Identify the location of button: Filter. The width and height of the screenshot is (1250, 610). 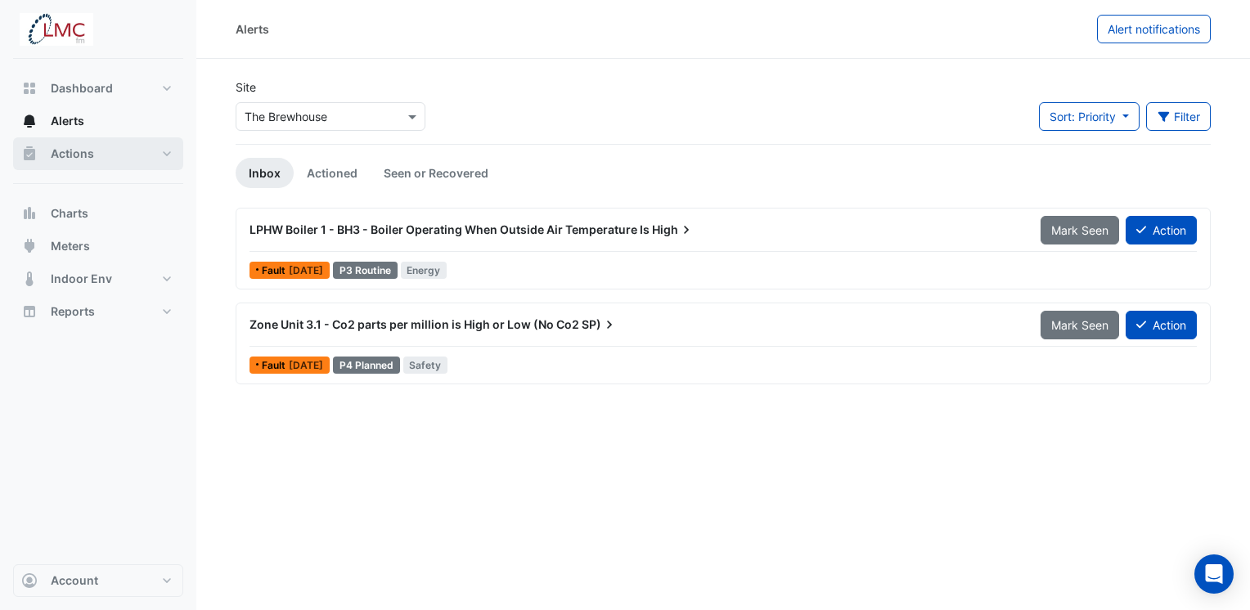
(1179, 116).